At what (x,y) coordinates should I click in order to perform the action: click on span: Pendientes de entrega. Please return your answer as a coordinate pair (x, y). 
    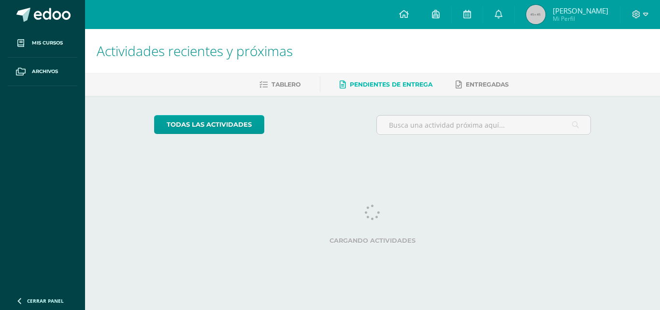
    Looking at the image, I should click on (391, 84).